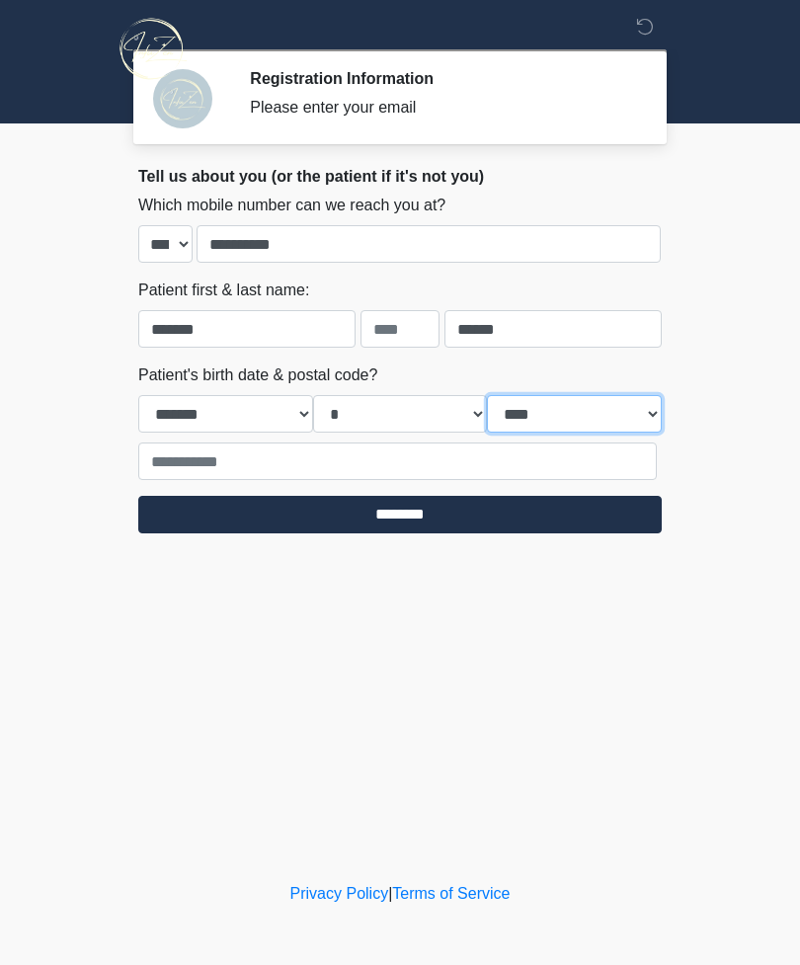 Image resolution: width=800 pixels, height=965 pixels. I want to click on img: Agent Avatar, so click(183, 99).